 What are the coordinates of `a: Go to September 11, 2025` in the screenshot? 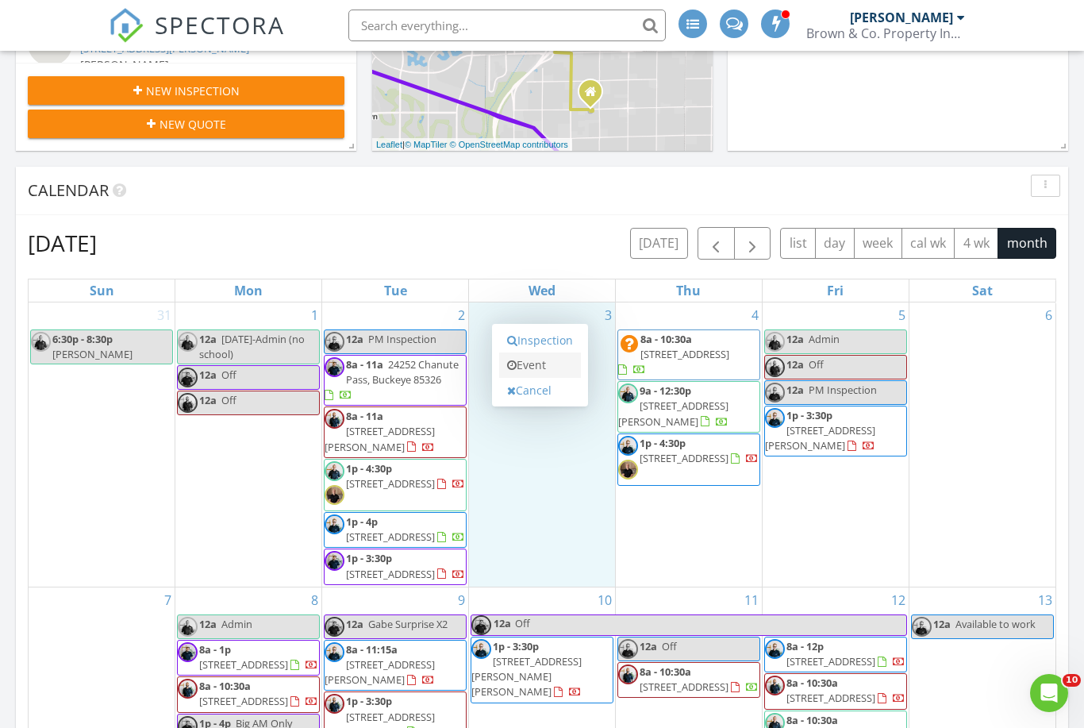 It's located at (752, 600).